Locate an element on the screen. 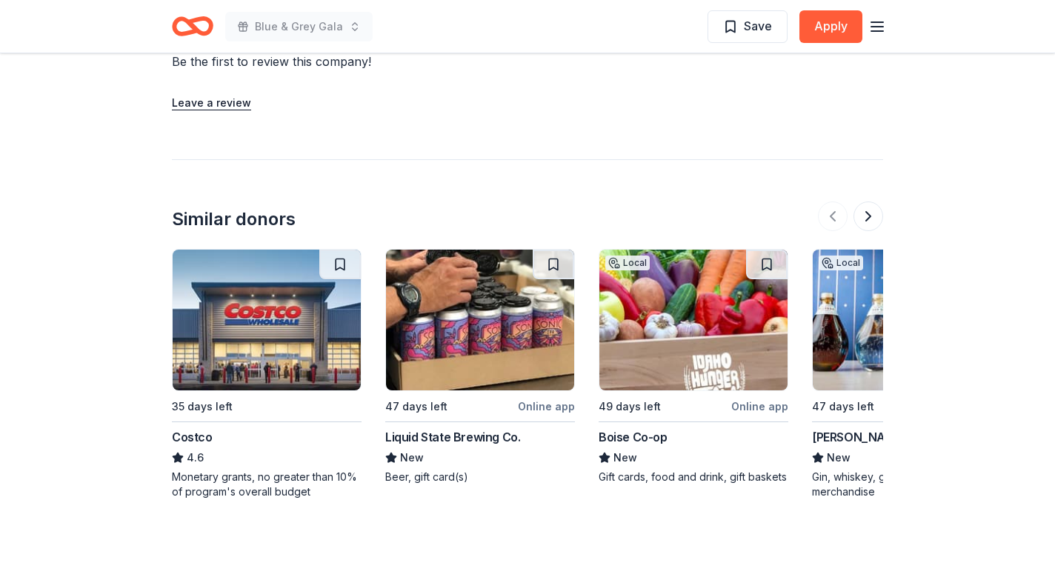 The height and width of the screenshot is (577, 1055). button: Apply is located at coordinates (831, 27).